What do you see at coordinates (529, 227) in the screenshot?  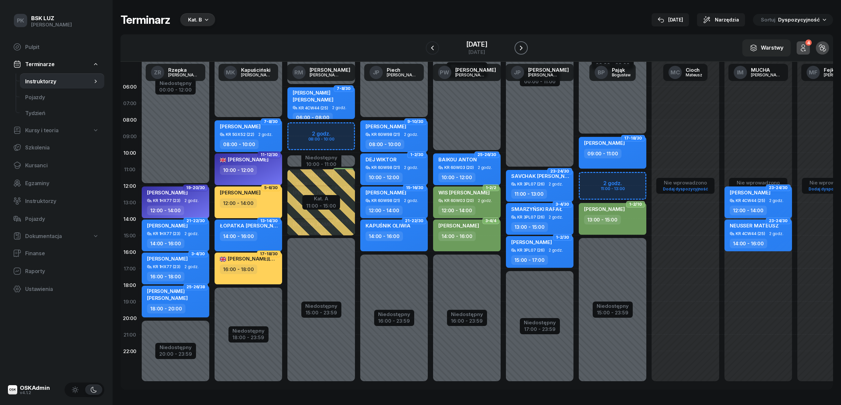 I see `div: 13:00 - 15:00` at bounding box center [529, 227].